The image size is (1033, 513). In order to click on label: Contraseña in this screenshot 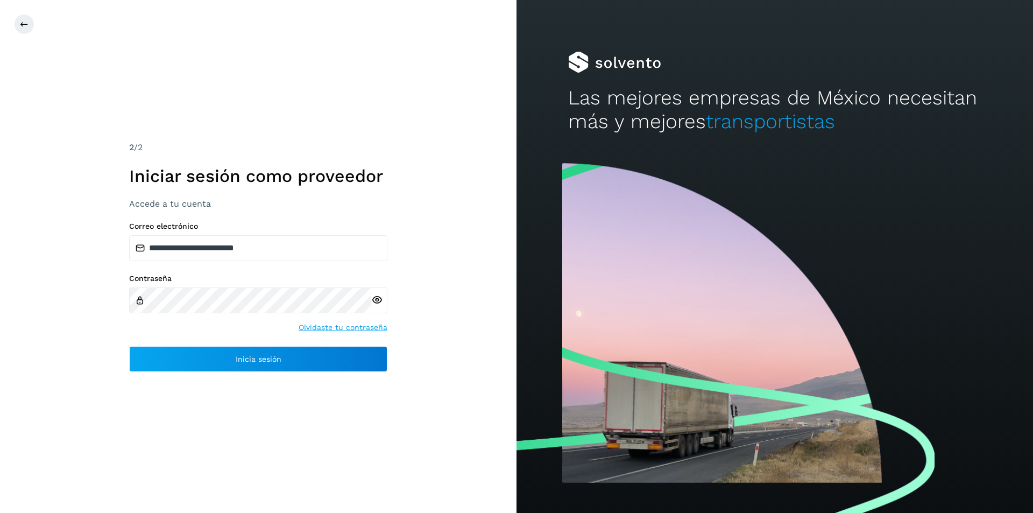, I will do `click(258, 278)`.